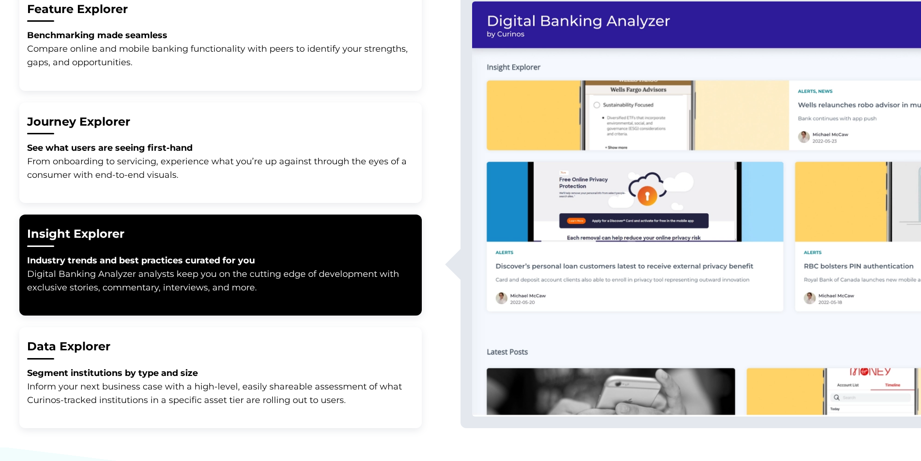 The image size is (921, 461). What do you see at coordinates (220, 56) in the screenshot?
I see `p: Compare online and mobile banking functionality with peers to identify your strengths, gaps, and ...` at bounding box center [220, 56].